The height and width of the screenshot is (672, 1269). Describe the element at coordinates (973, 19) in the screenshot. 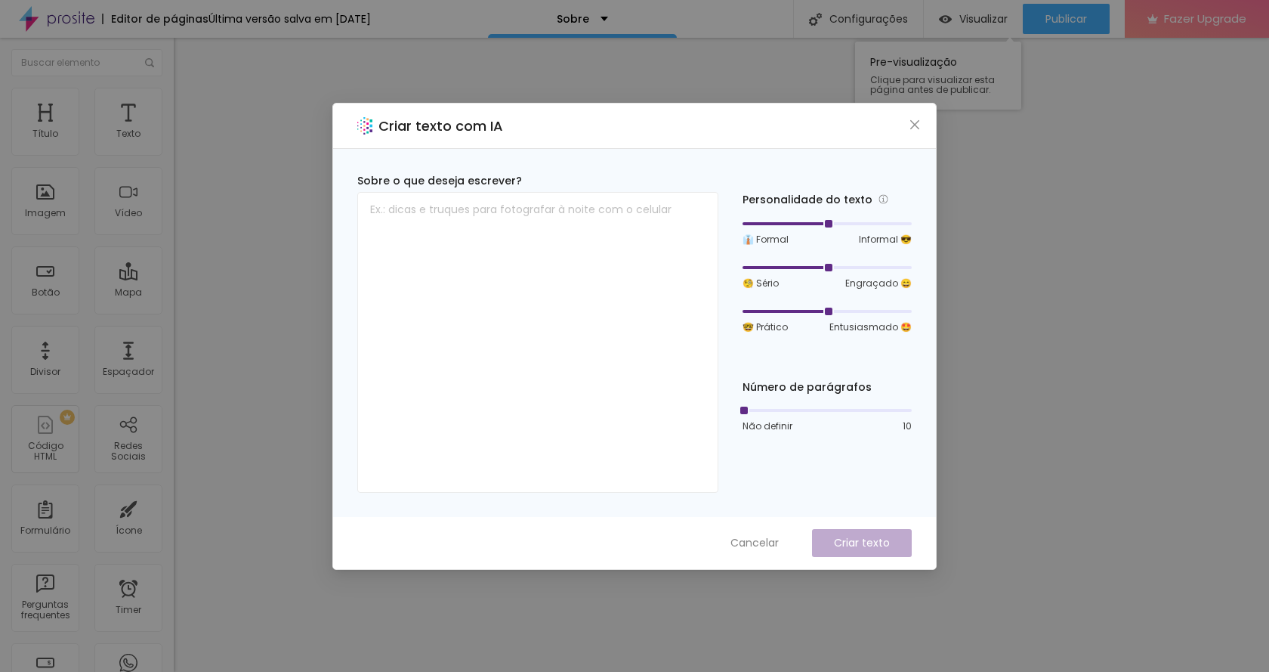

I see `button: Visualizar` at that location.